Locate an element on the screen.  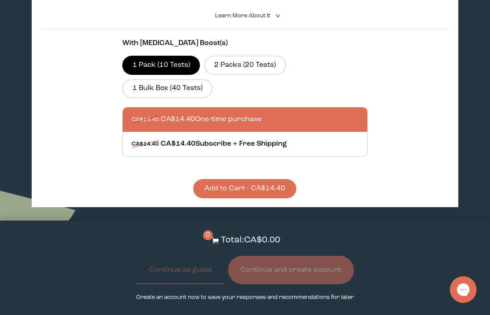
label: 1 Bulk Box (40 Tests) is located at coordinates (167, 89).